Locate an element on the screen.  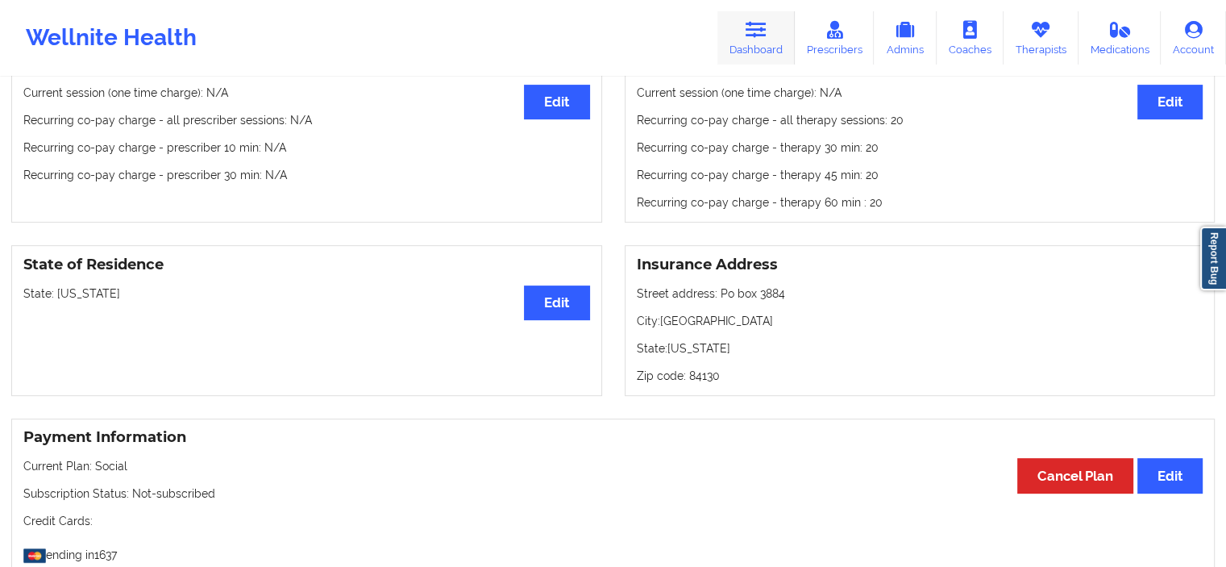
a: Medications is located at coordinates (1119, 38).